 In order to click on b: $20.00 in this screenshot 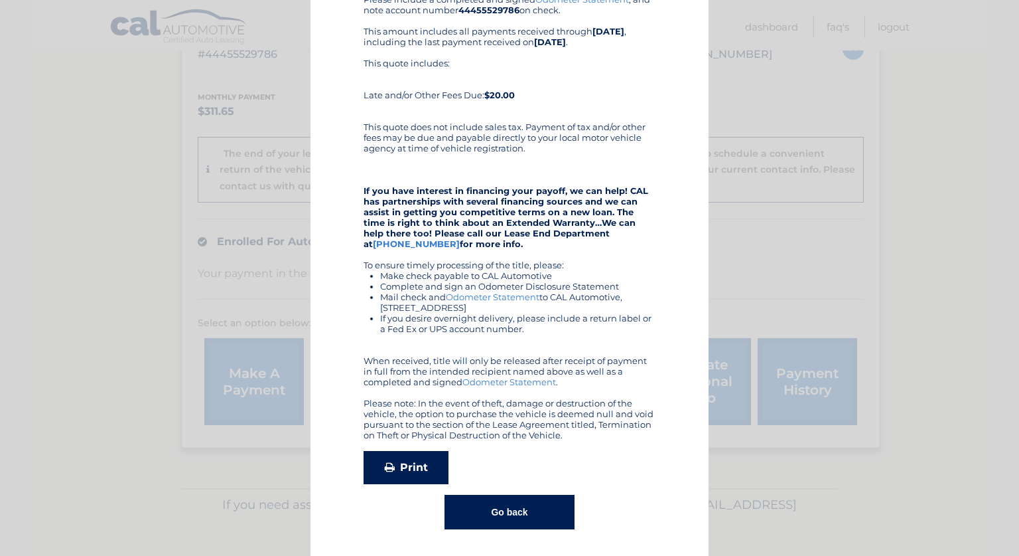, I will do `click(500, 95)`.